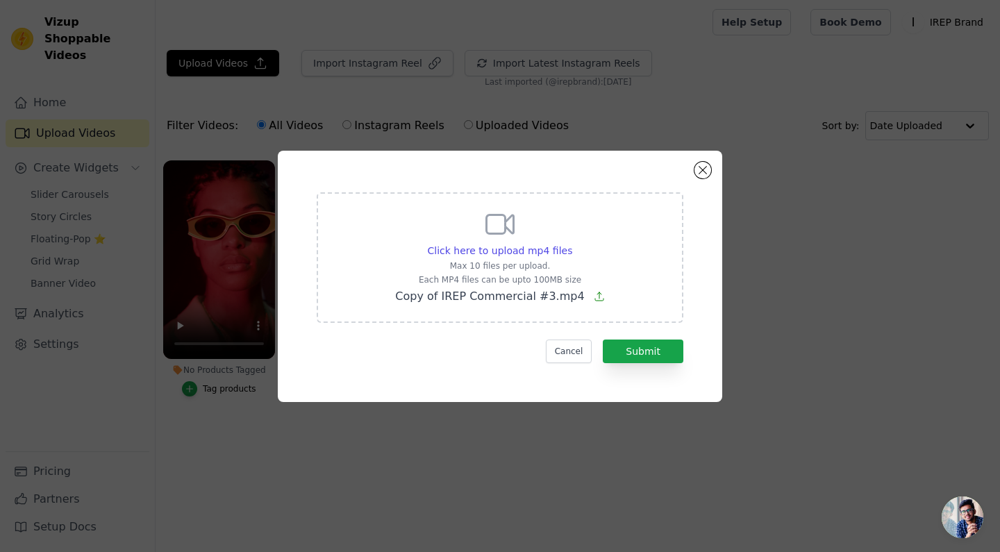  Describe the element at coordinates (703, 170) in the screenshot. I see `button: Close modal` at that location.